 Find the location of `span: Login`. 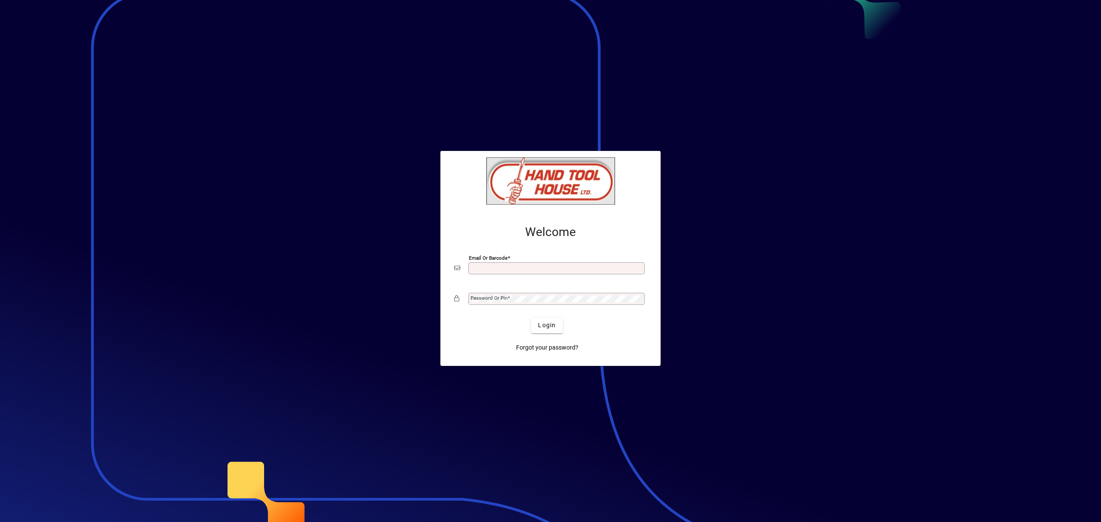

span: Login is located at coordinates (547, 325).